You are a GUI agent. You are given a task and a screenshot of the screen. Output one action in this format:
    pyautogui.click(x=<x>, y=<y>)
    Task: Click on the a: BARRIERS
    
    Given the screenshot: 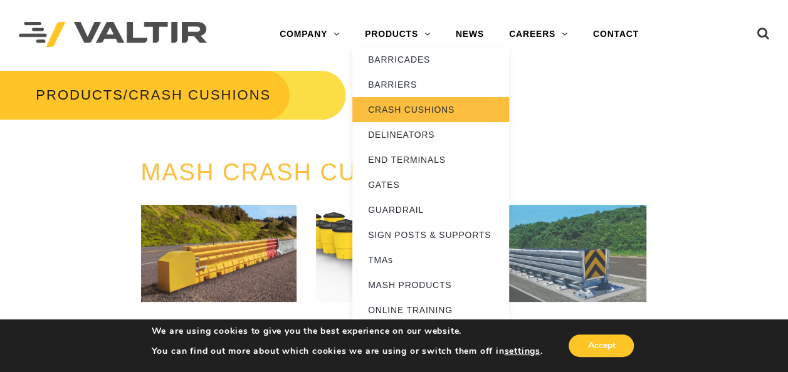 What is the action you would take?
    pyautogui.click(x=431, y=85)
    